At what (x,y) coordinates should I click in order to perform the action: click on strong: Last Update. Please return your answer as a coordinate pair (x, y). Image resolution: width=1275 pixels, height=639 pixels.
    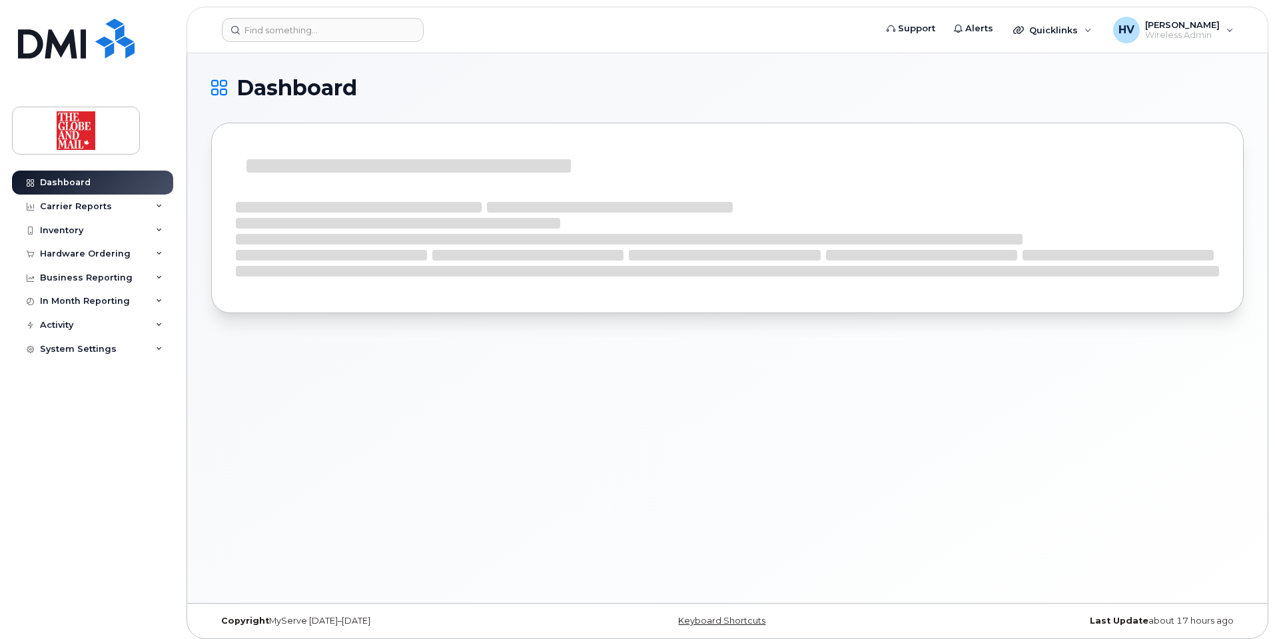
    Looking at the image, I should click on (1119, 620).